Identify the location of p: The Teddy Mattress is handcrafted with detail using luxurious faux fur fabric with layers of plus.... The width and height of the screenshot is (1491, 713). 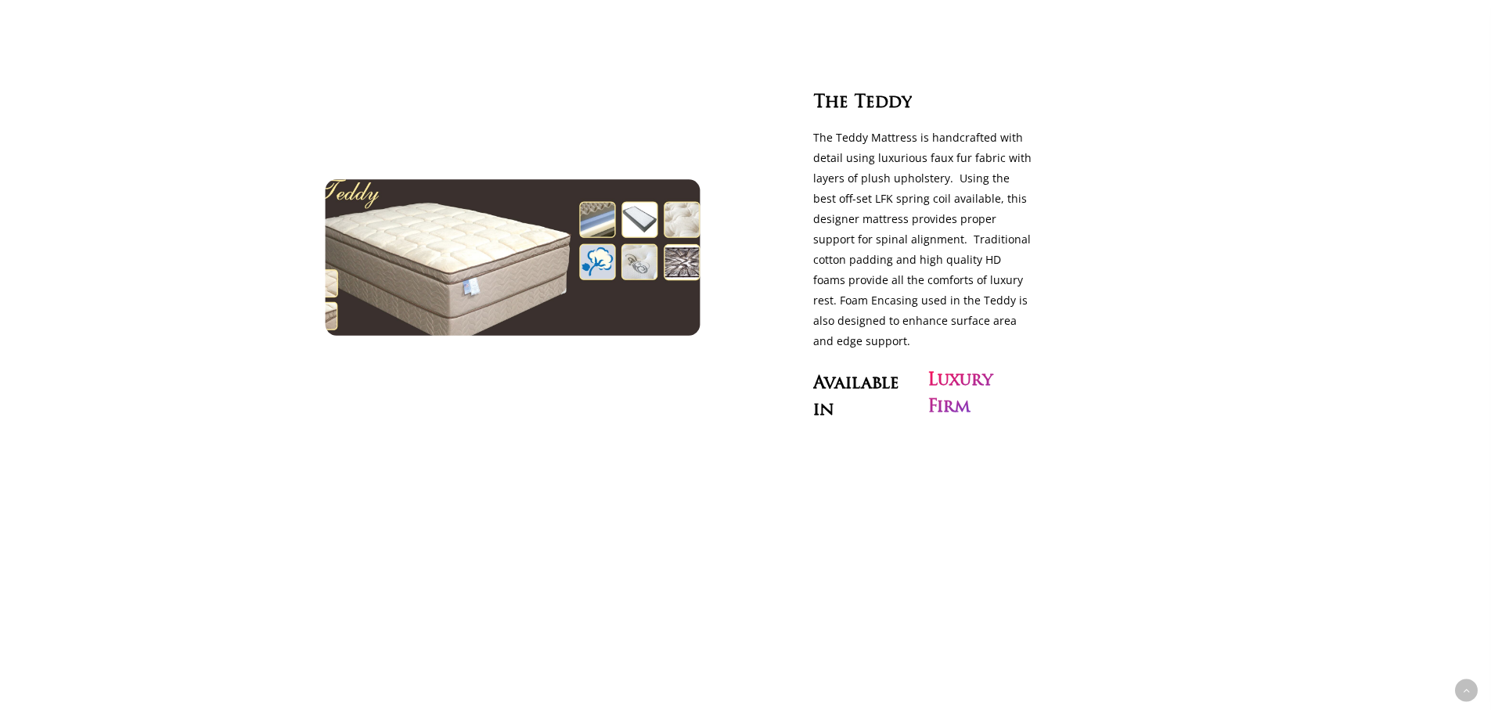
(924, 240).